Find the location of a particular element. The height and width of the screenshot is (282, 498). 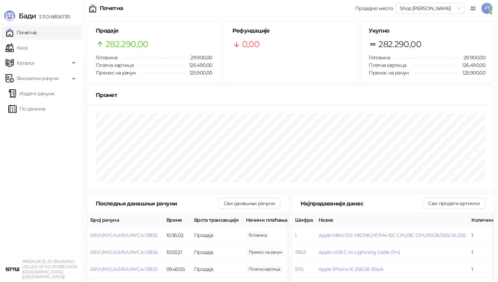

span: Каталог is located at coordinates (26, 63).